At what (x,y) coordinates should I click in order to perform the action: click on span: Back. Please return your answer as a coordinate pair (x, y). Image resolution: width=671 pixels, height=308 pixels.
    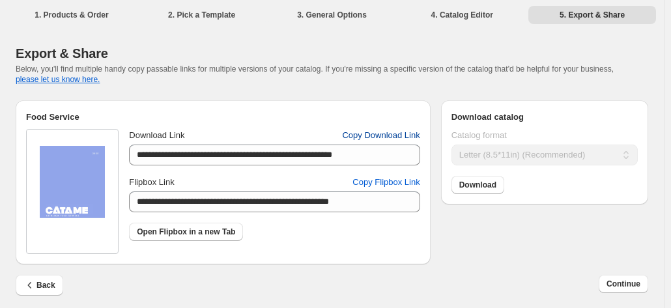
    Looking at the image, I should click on (39, 285).